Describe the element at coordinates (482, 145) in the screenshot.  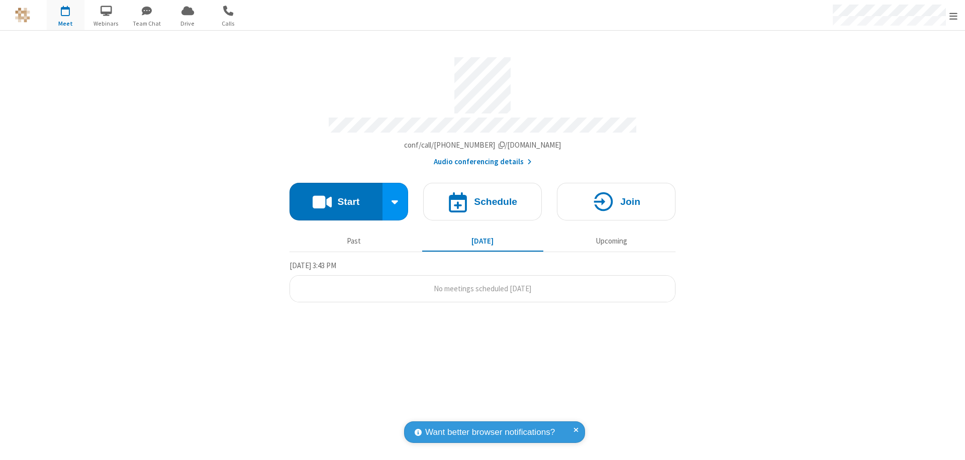
I see `button: Copy my meeting room linkCopy my meeting room link` at that location.